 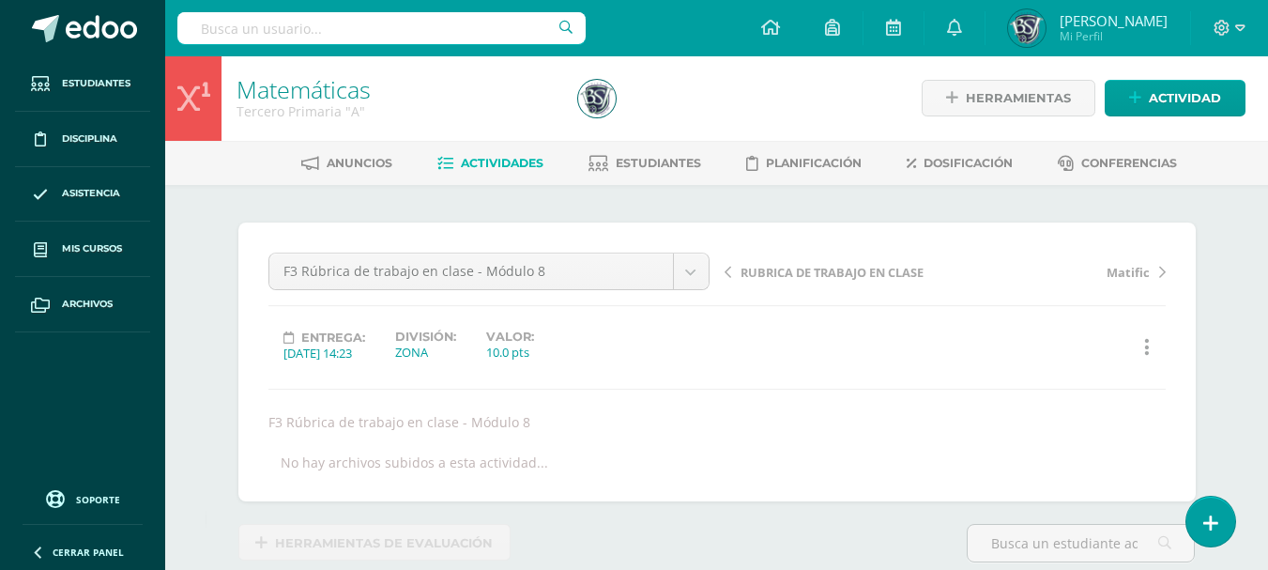 What do you see at coordinates (381, 28) in the screenshot?
I see `input: Busca un usuario...` at bounding box center [381, 28].